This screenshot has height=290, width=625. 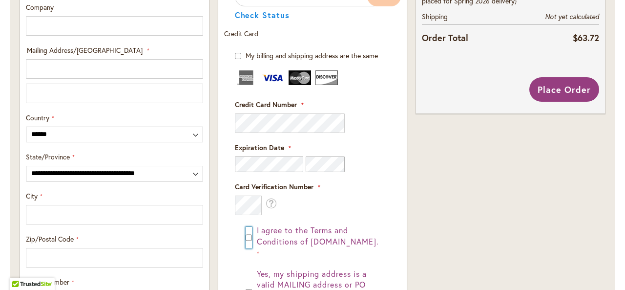 What do you see at coordinates (435, 16) in the screenshot?
I see `span: Shipping` at bounding box center [435, 16].